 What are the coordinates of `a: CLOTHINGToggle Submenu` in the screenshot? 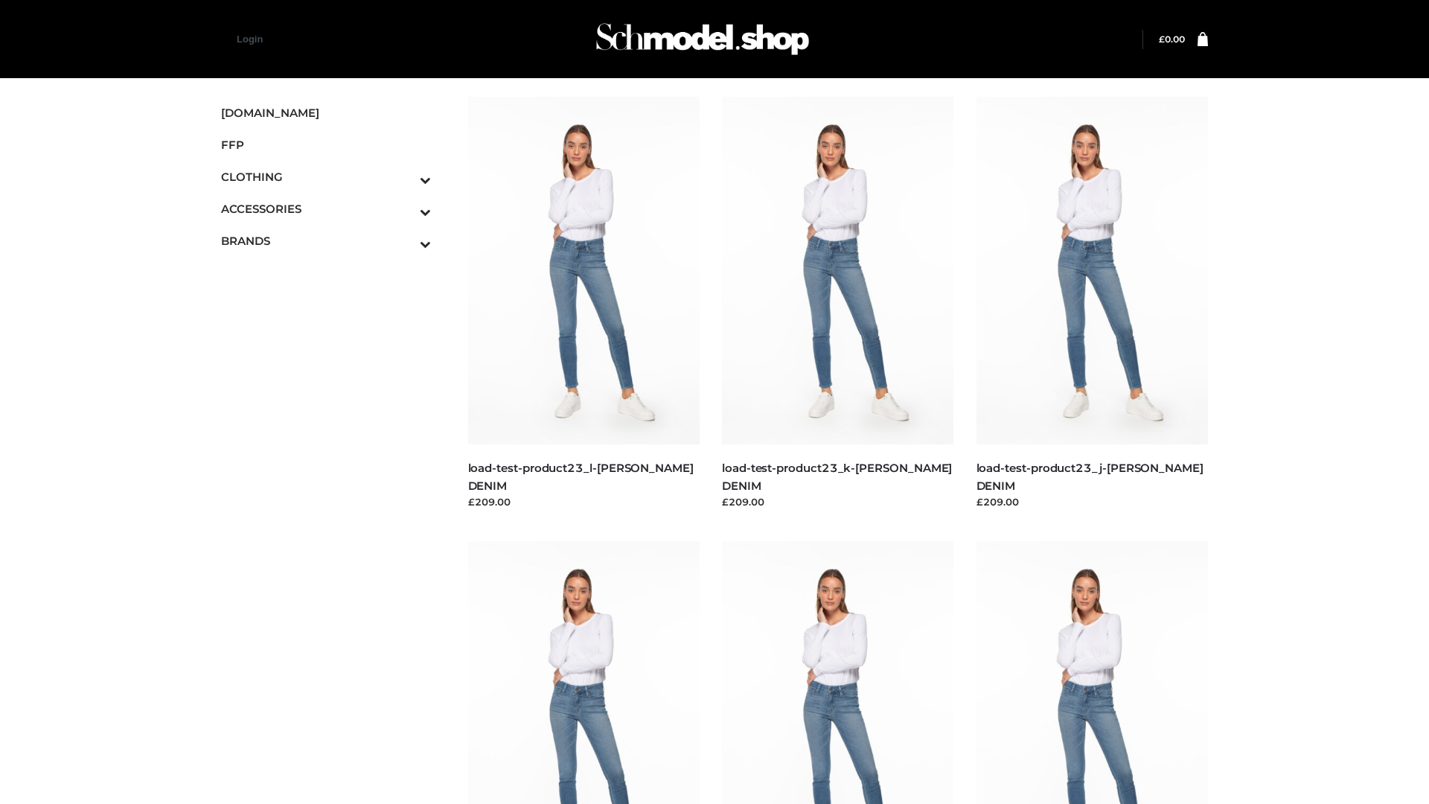 It's located at (326, 176).